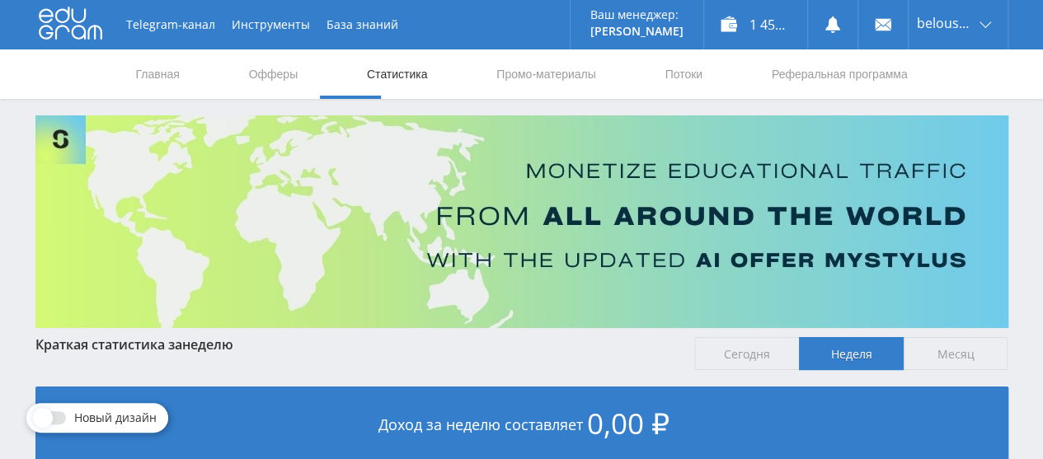  I want to click on span: неделю, so click(208, 344).